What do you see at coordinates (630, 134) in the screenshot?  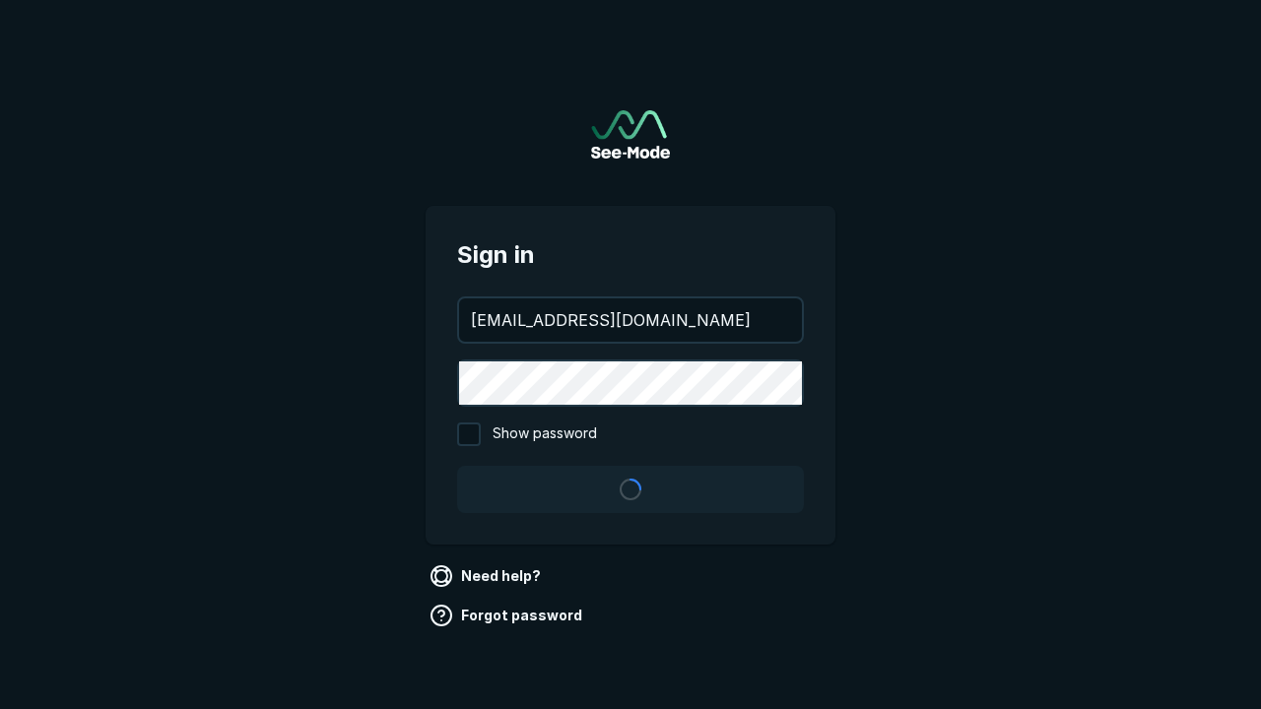 I see `a: Go to sign in` at bounding box center [630, 134].